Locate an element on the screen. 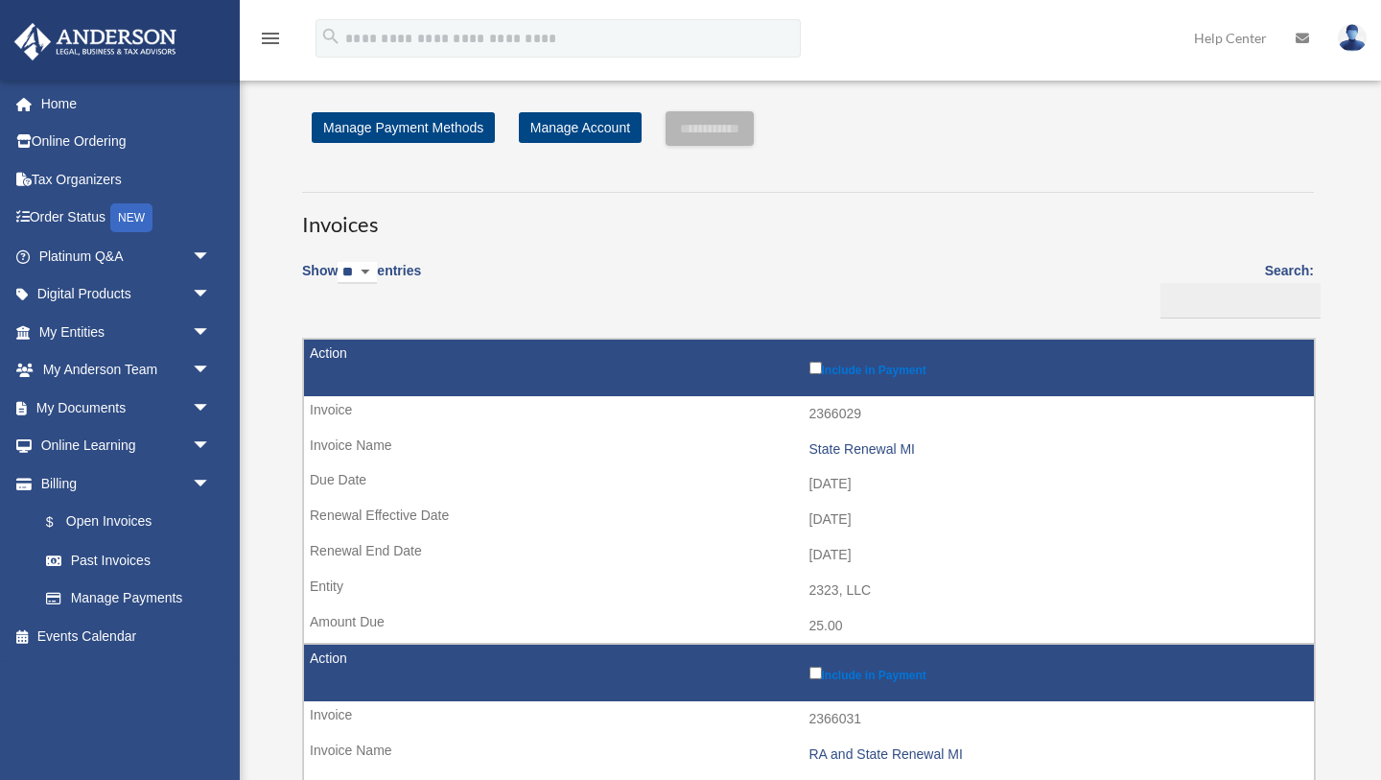 The height and width of the screenshot is (780, 1381). div: RA and State Renewal MI is located at coordinates (1057, 754).